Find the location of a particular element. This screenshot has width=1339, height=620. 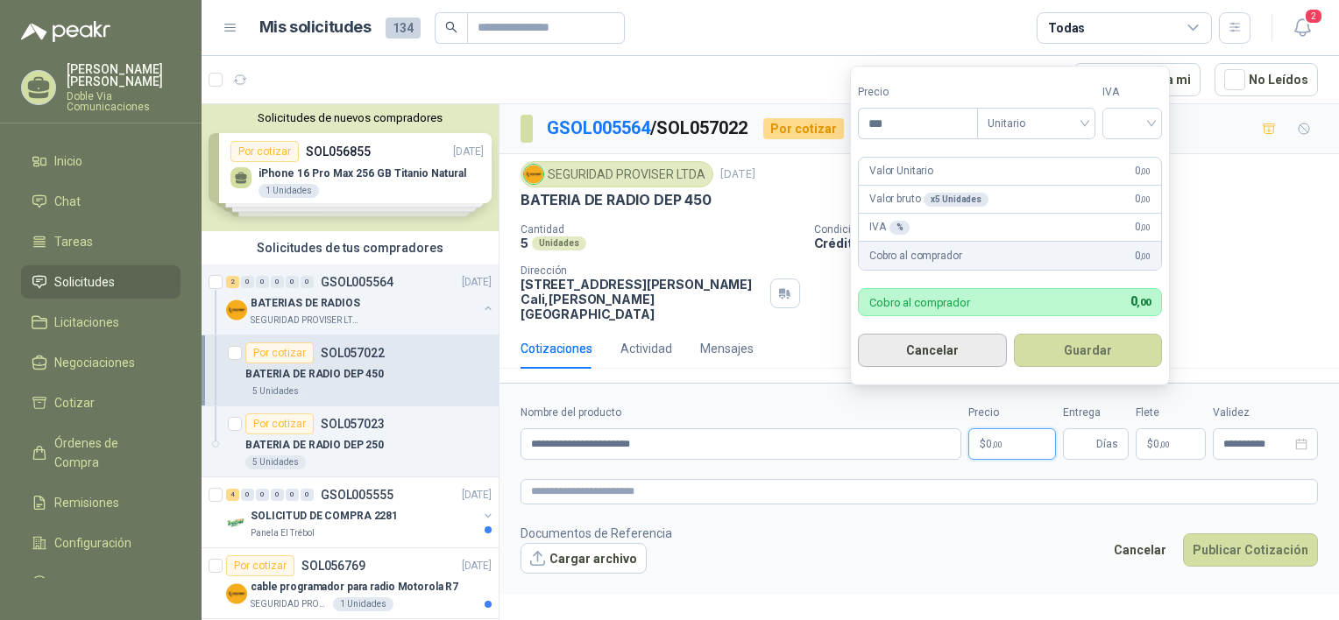

a: Manuales y ayuda is located at coordinates (101, 584).